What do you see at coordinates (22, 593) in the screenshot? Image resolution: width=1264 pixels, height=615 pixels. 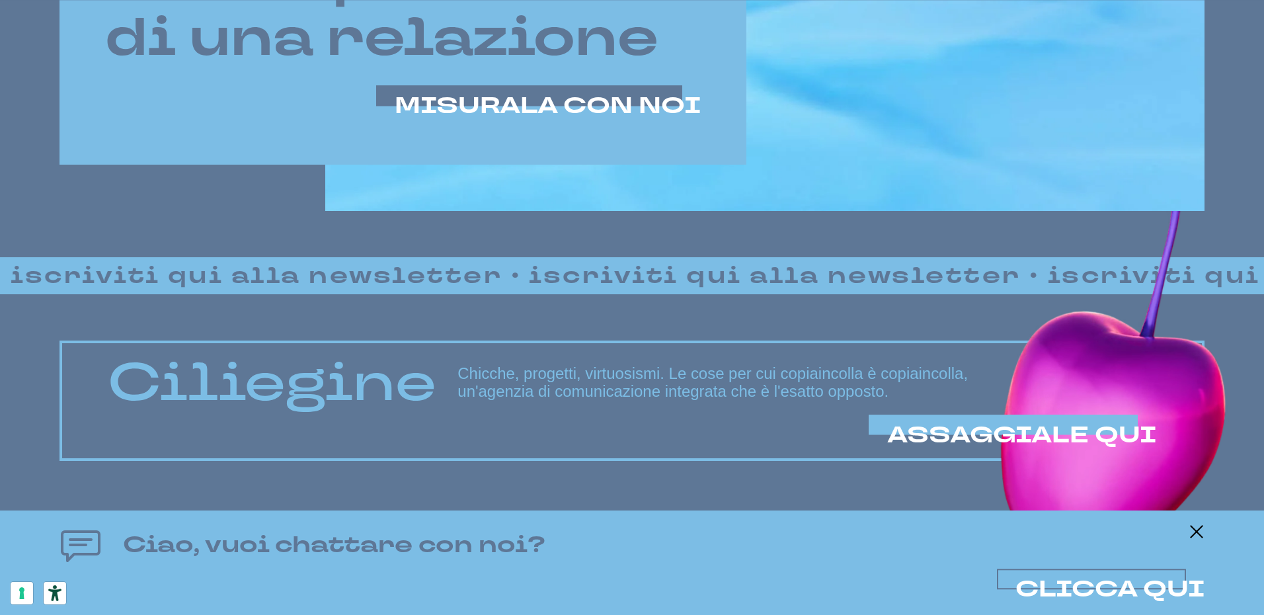 I see `button: Le tue preferenze relative al consenso per le tecnologie di tracciamento` at bounding box center [22, 593].